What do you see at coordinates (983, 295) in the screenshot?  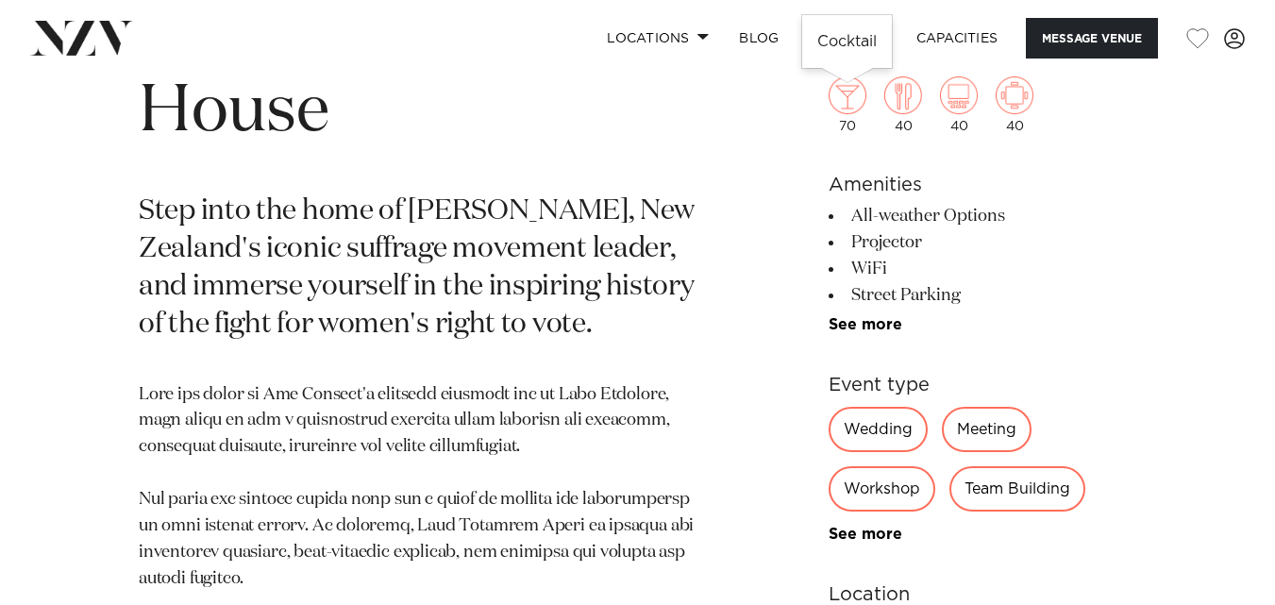 I see `li: Street Parking` at bounding box center [983, 295].